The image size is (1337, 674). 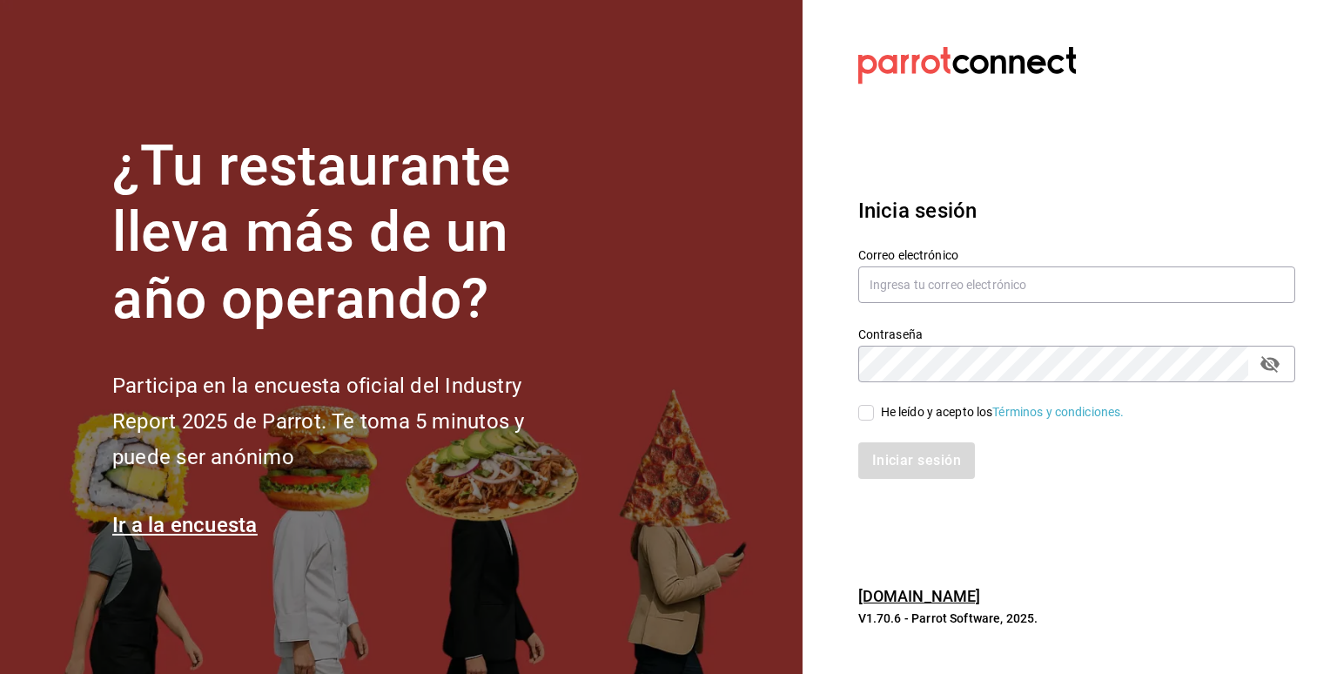 What do you see at coordinates (347, 421) in the screenshot?
I see `h2: Participa en la encuesta oficial del Industry Report 2025 de Parrot. Te toma 5 minutos y puede se...` at bounding box center [347, 421].